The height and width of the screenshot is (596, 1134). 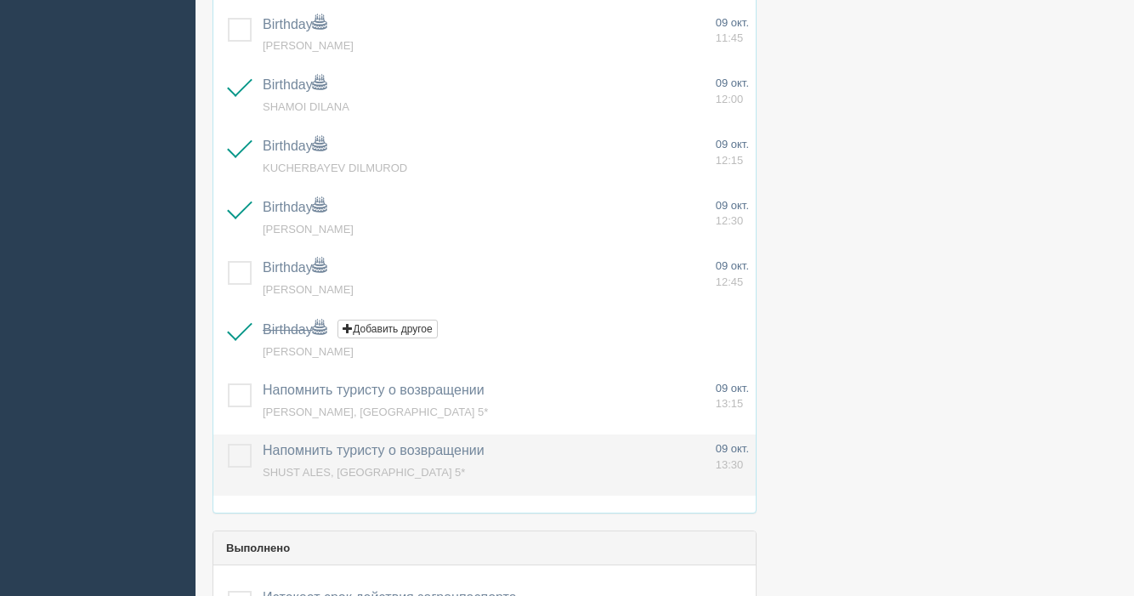 What do you see at coordinates (258, 547) in the screenshot?
I see `b: Выполнено` at bounding box center [258, 547].